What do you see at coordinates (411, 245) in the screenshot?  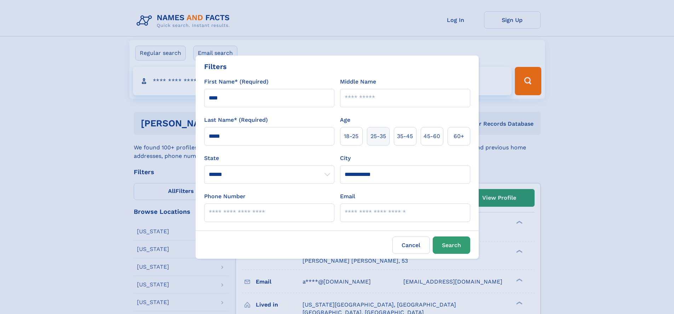 I see `label: Cancel` at bounding box center [411, 245].